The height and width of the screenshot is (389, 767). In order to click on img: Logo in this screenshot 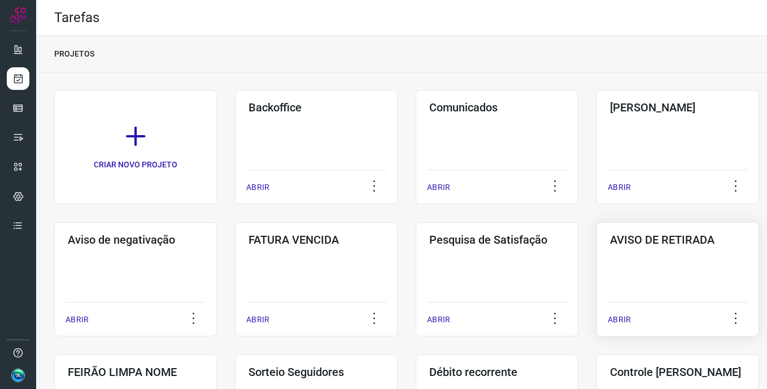, I will do `click(18, 15)`.